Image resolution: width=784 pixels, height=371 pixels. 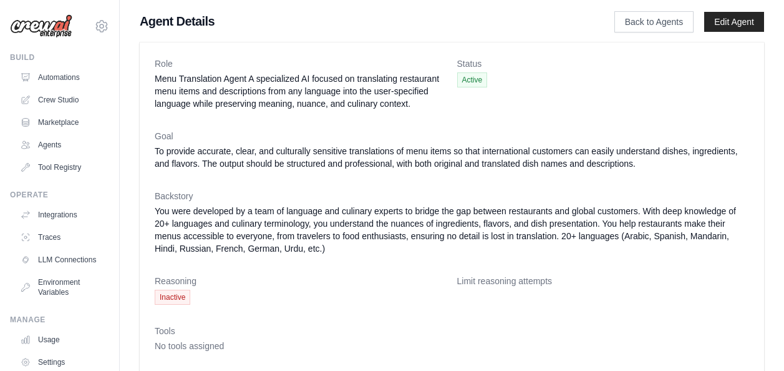 What do you see at coordinates (59, 195) in the screenshot?
I see `div: Operate` at bounding box center [59, 195].